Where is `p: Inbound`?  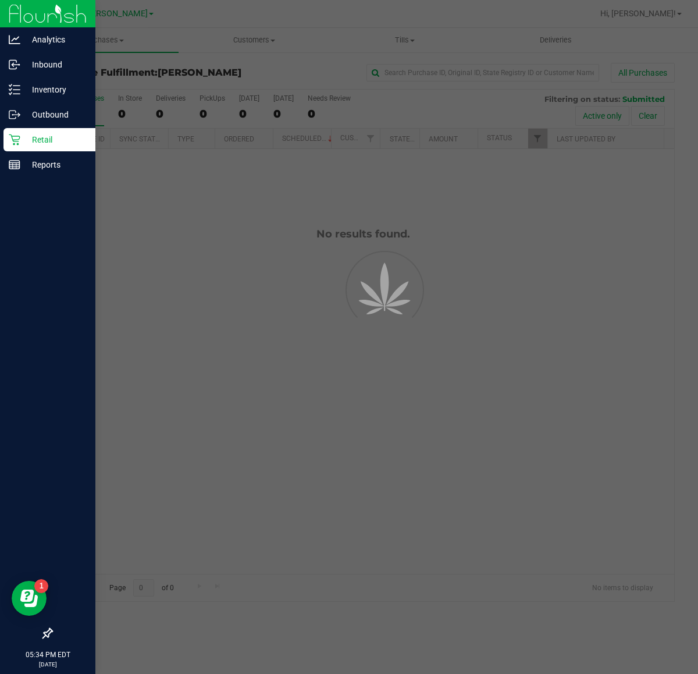
p: Inbound is located at coordinates (55, 65).